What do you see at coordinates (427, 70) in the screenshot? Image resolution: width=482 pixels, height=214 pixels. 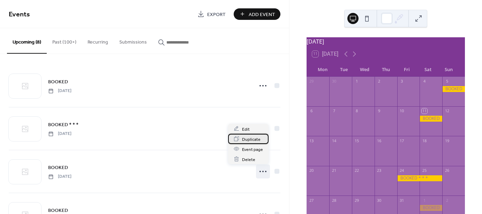 I see `div: Sat` at bounding box center [427, 70].